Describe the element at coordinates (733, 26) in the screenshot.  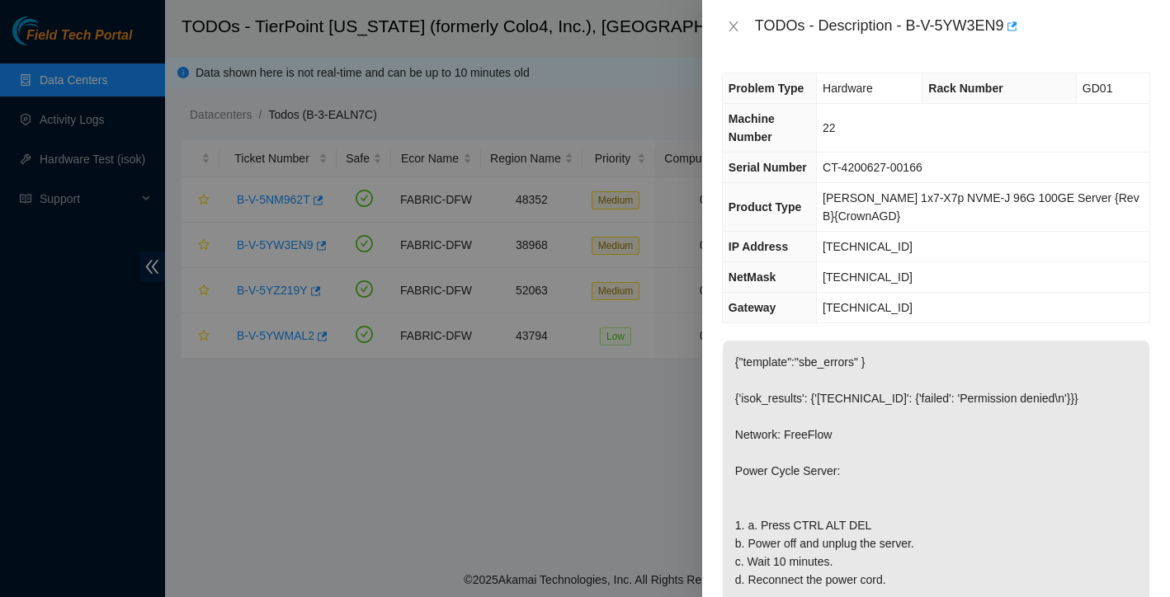
I see `button: Close` at that location.